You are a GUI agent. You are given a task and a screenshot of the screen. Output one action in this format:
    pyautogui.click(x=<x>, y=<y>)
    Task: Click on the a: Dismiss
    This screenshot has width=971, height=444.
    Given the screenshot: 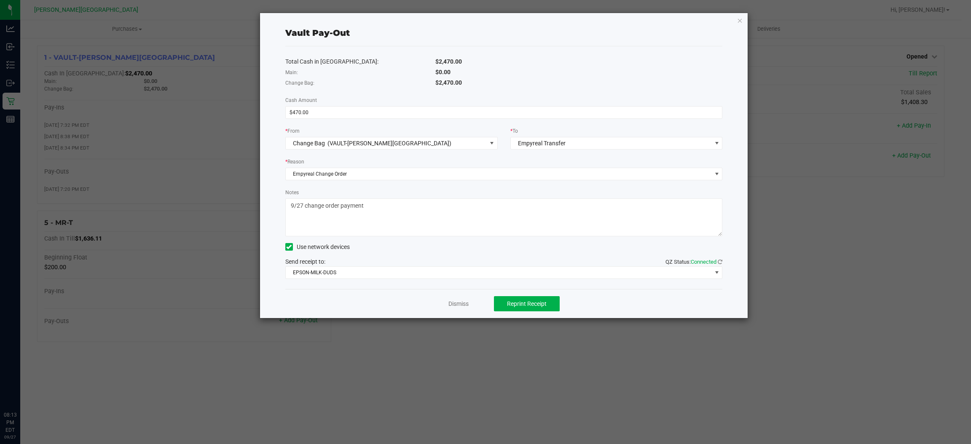 What is the action you would take?
    pyautogui.click(x=458, y=304)
    